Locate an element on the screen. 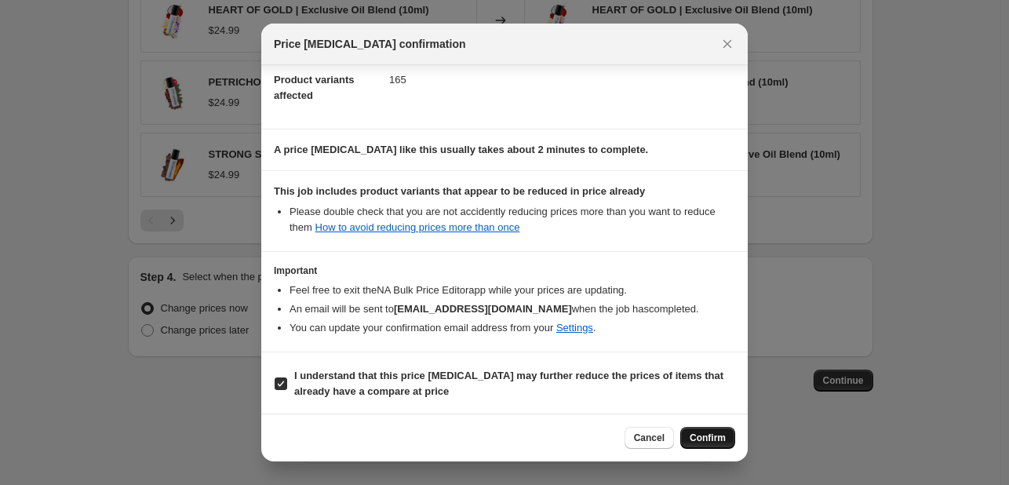 This screenshot has height=485, width=1009. li: You can update your confirmation email address from your . is located at coordinates (512, 328).